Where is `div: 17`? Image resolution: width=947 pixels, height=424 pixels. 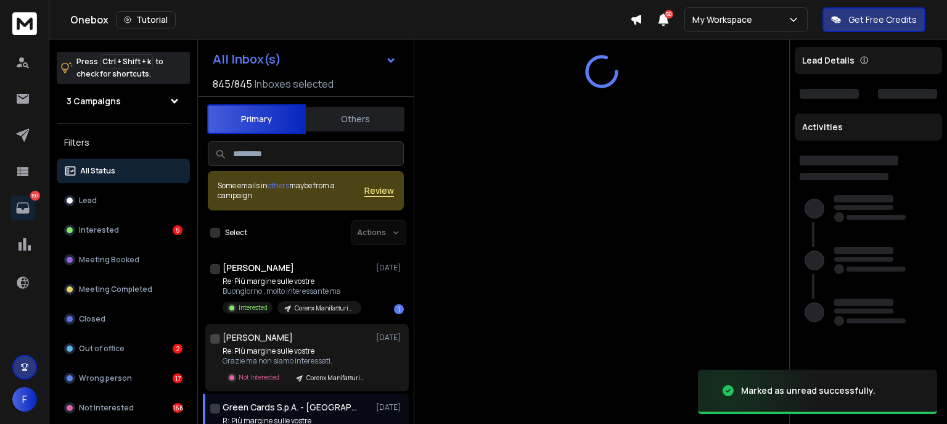
div: 17 is located at coordinates (178, 378).